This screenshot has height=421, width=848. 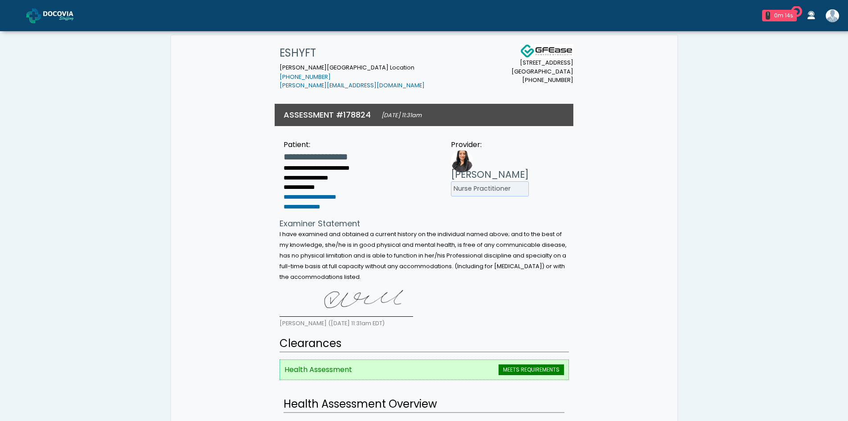 I want to click on div: 1, so click(x=768, y=16).